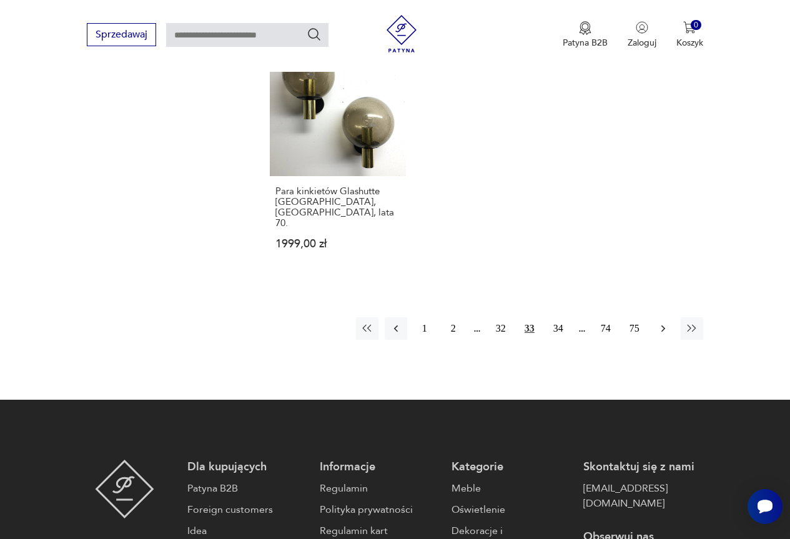  Describe the element at coordinates (558, 328) in the screenshot. I see `button: 34` at that location.